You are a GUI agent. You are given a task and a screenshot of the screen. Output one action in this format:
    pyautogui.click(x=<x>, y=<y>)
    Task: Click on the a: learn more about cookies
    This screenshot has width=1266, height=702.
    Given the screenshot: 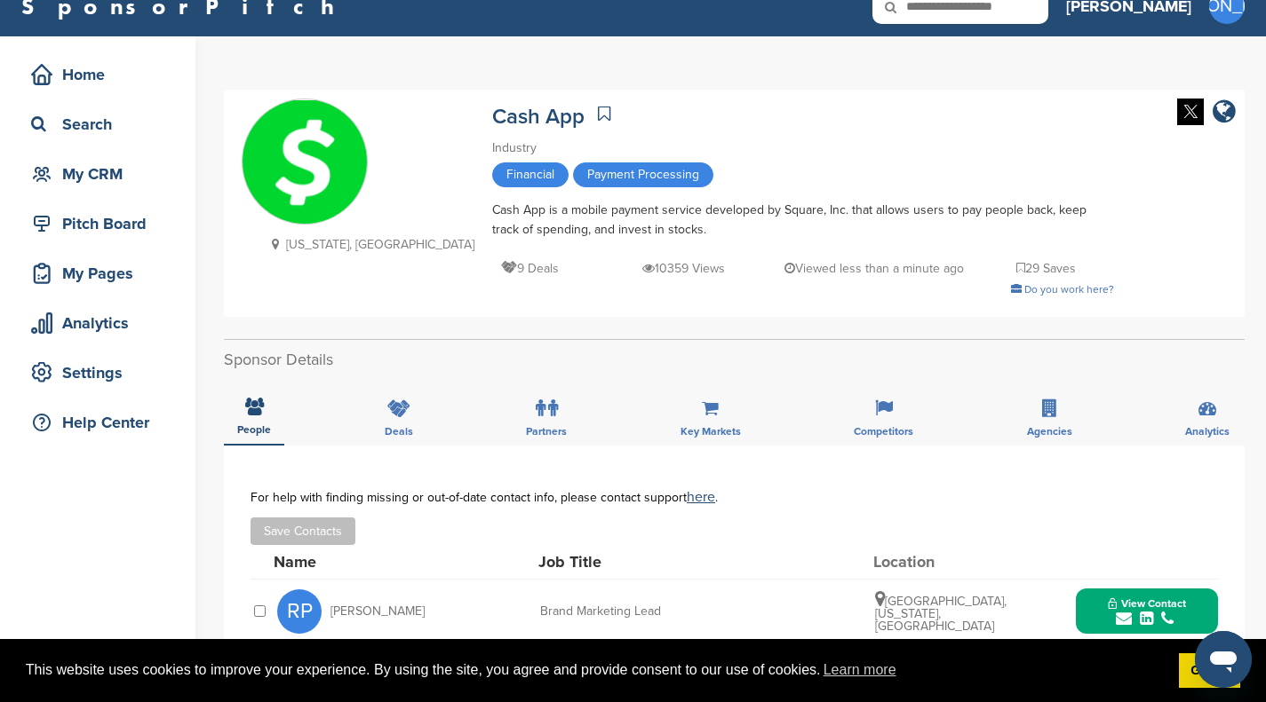 What is the action you would take?
    pyautogui.click(x=860, y=671)
    